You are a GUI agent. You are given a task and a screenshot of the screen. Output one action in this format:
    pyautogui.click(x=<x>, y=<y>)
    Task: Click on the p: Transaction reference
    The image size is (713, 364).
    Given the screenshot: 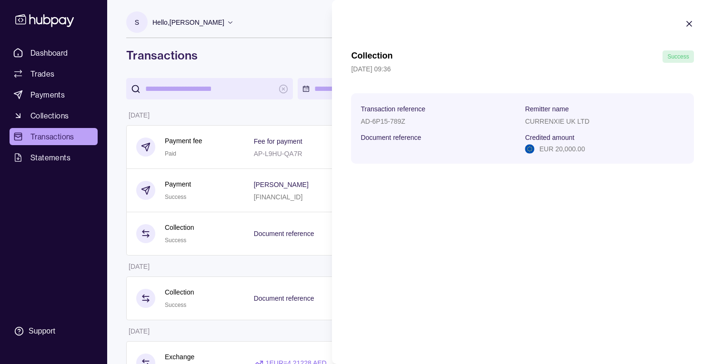 What is the action you would take?
    pyautogui.click(x=393, y=109)
    